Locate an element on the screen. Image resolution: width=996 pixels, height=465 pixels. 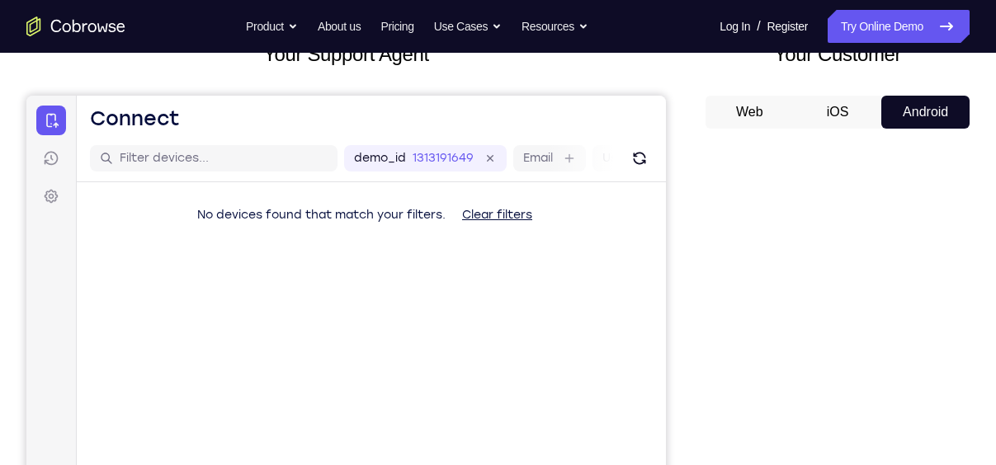
button: Refresh is located at coordinates (613, 63).